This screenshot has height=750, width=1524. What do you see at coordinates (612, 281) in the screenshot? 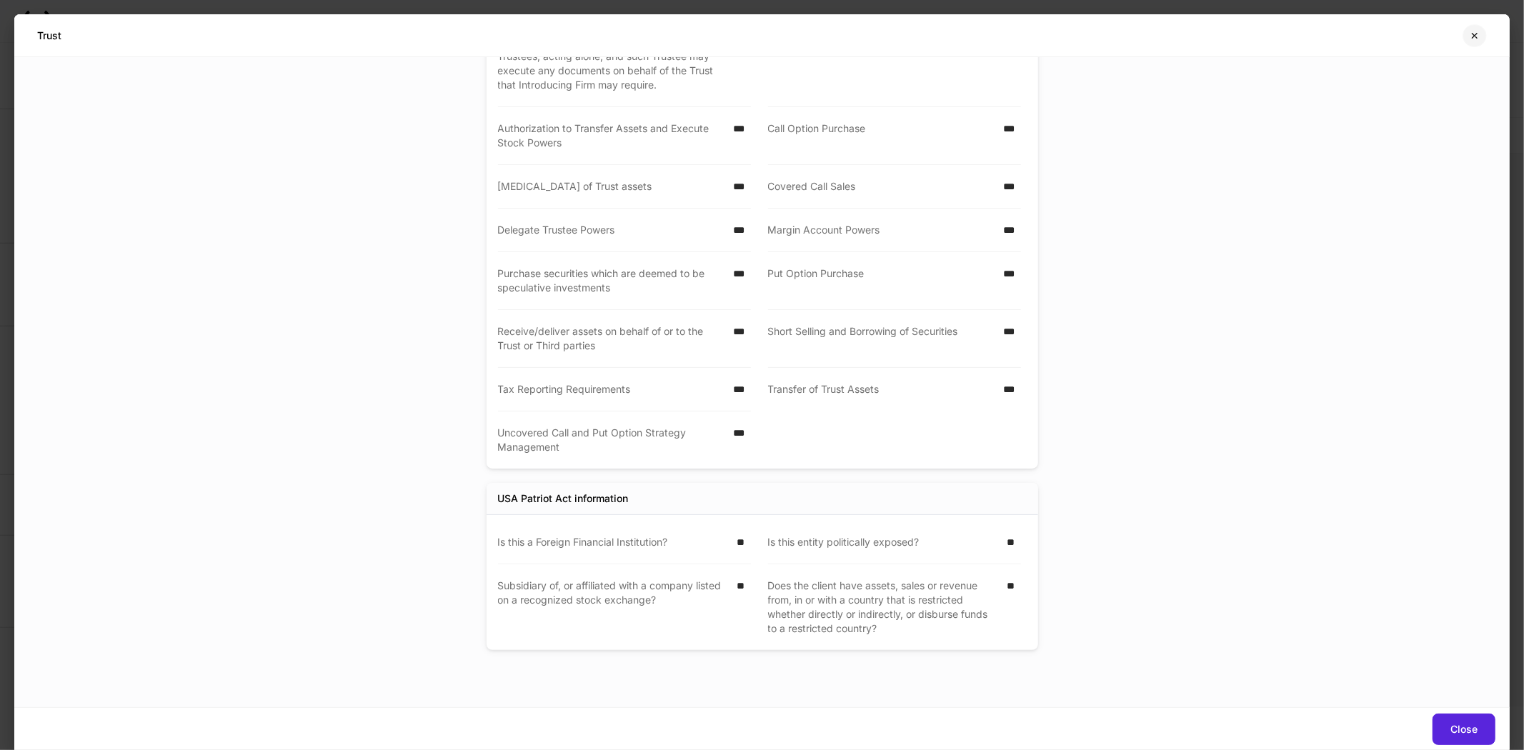
I see `div: Purchase securities which are deemed to be speculative investments` at bounding box center [612, 281].